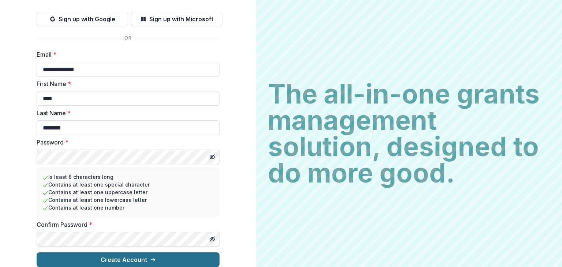  I want to click on li: Contains at least one lowercase letter, so click(128, 200).